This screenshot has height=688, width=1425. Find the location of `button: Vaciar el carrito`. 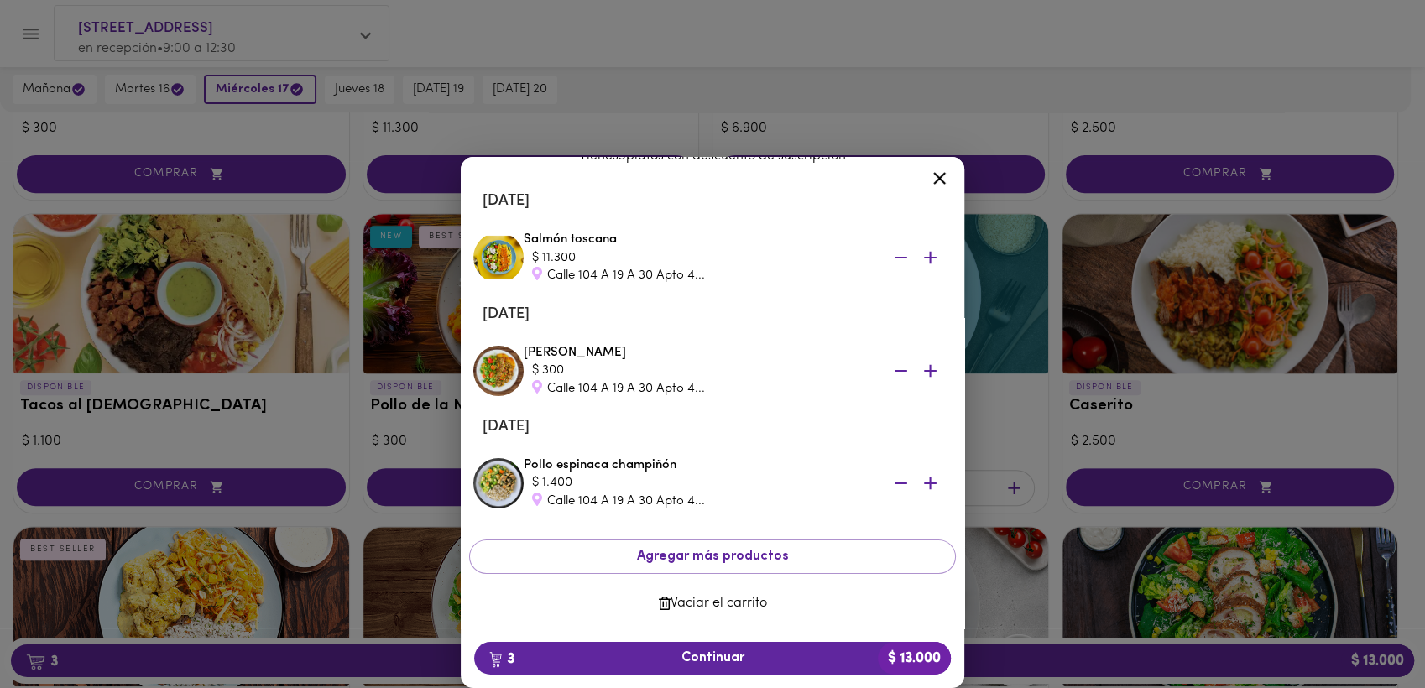

button: Vaciar el carrito is located at coordinates (713, 603).